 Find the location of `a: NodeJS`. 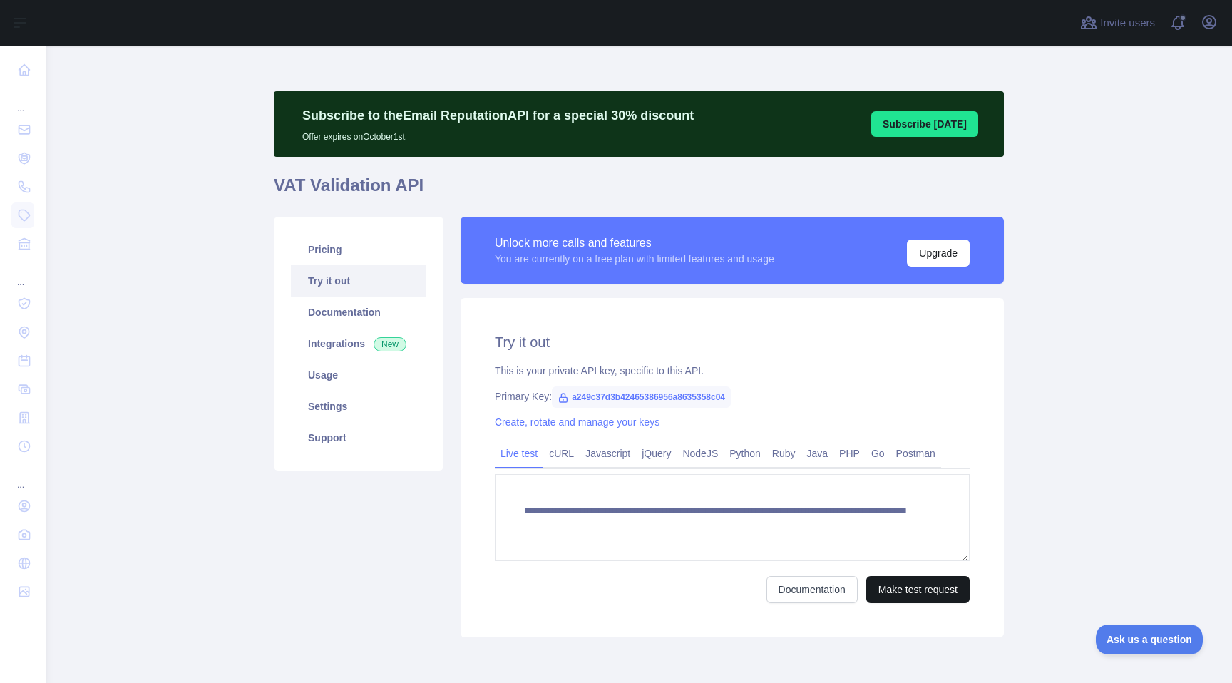

a: NodeJS is located at coordinates (700, 453).